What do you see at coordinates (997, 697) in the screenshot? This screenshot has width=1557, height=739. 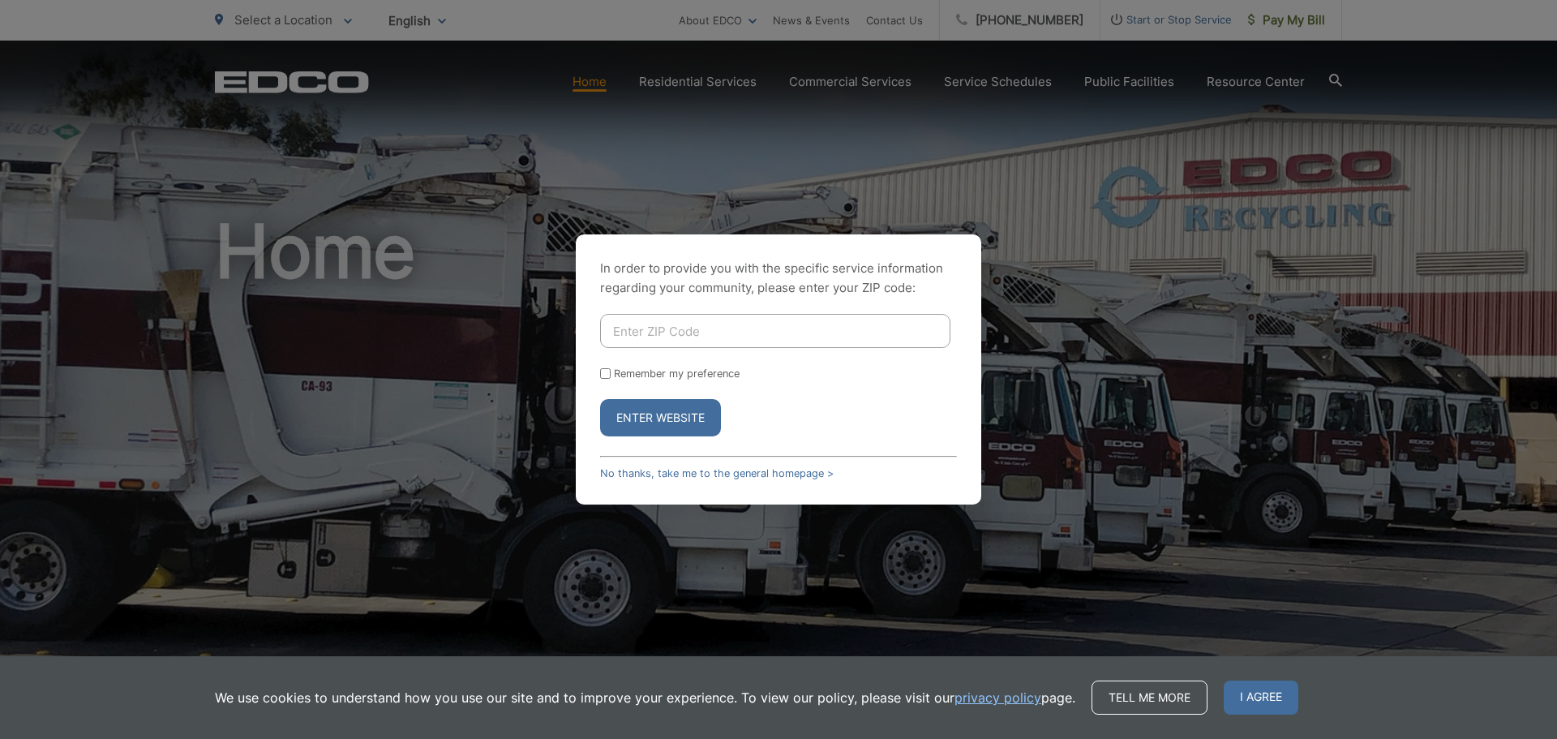 I see `a: privacy policy` at bounding box center [997, 697].